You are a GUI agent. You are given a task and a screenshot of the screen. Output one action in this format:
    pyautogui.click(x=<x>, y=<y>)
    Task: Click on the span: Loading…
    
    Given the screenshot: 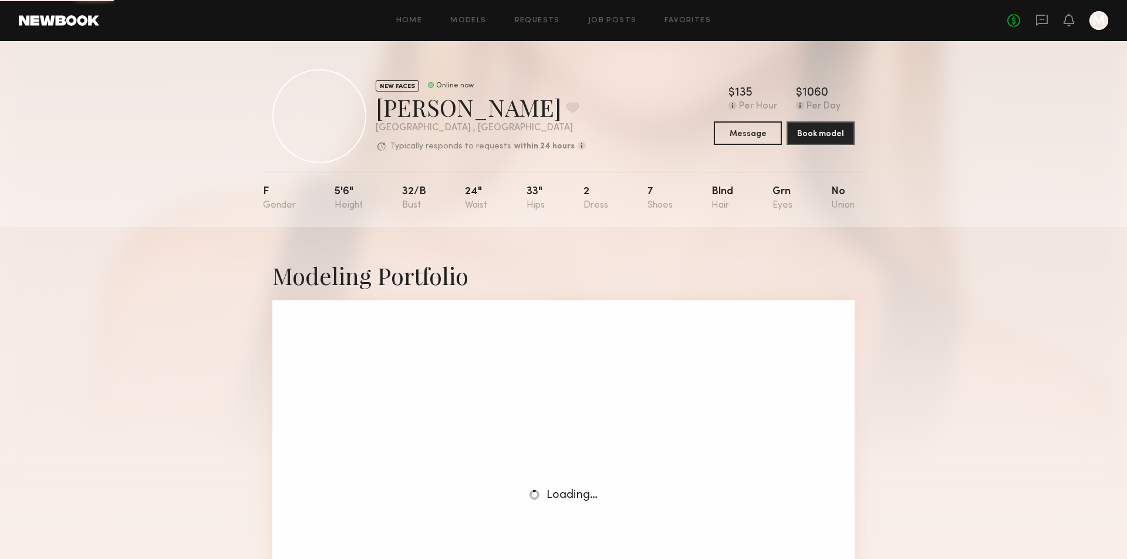 What is the action you would take?
    pyautogui.click(x=572, y=495)
    